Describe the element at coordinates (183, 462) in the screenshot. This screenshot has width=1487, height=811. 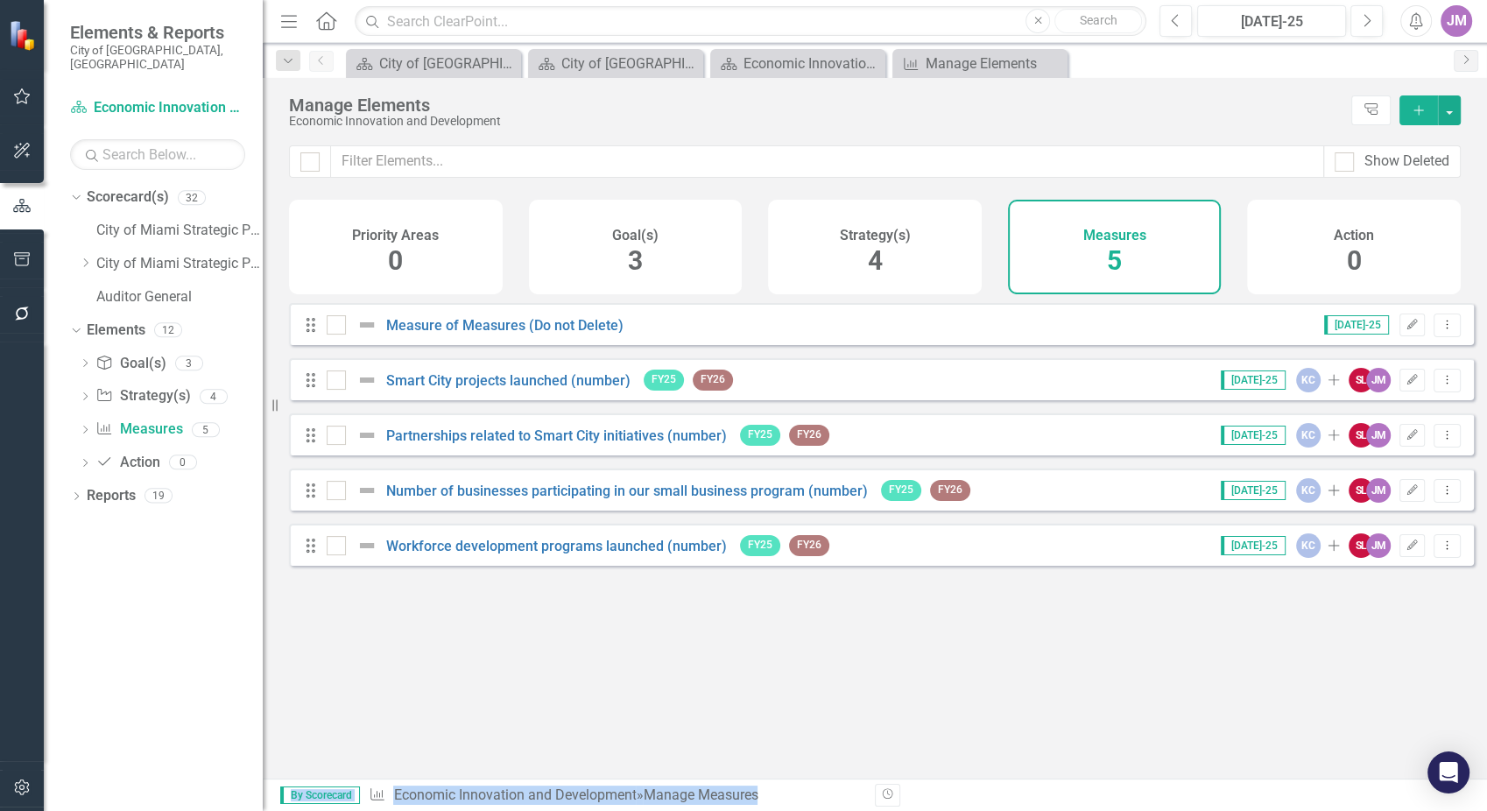
I see `div: 0` at that location.